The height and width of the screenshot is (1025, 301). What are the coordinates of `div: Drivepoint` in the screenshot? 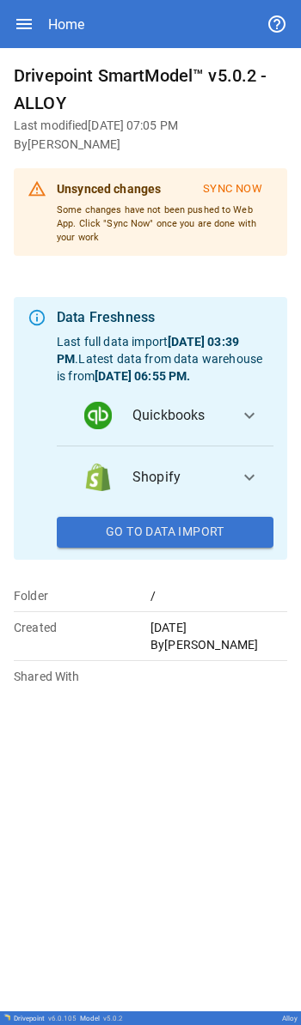 It's located at (45, 1018).